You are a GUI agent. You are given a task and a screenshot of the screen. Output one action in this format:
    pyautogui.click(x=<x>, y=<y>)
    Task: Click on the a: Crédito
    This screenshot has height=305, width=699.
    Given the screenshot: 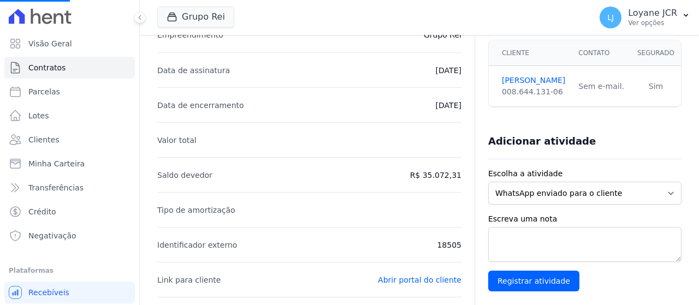 What is the action you would take?
    pyautogui.click(x=69, y=212)
    